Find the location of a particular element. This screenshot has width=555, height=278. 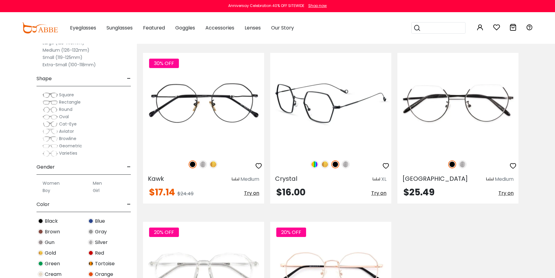

span: Rectangle is located at coordinates (70, 102).